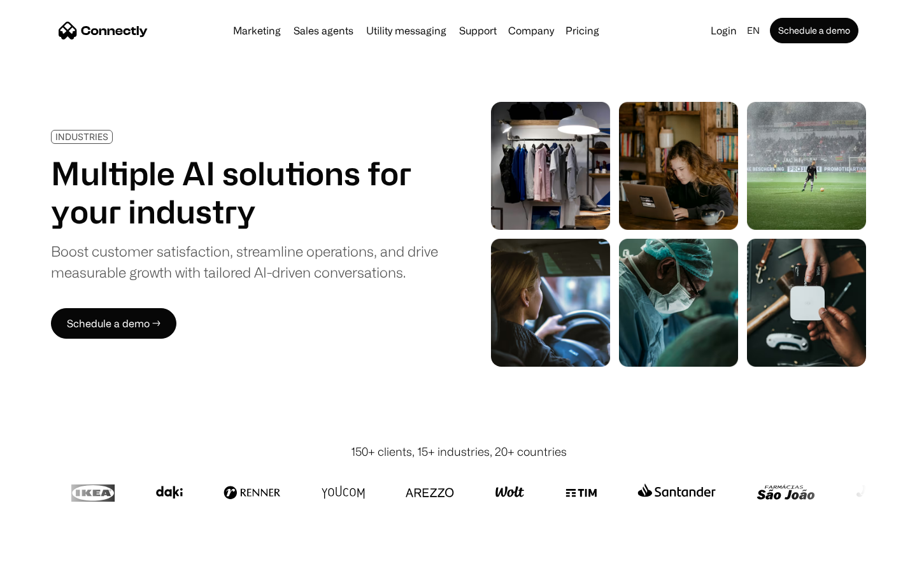 The width and height of the screenshot is (917, 573). I want to click on a: Pricing, so click(582, 31).